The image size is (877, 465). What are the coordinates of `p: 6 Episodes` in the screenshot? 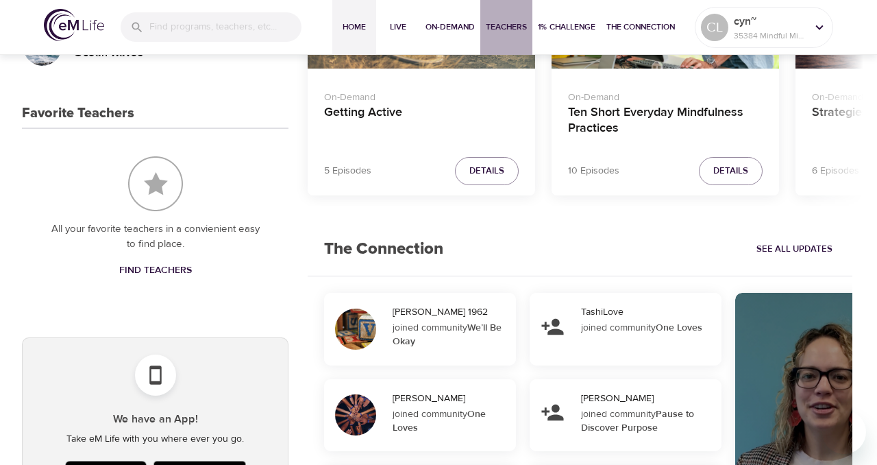 It's located at (835, 171).